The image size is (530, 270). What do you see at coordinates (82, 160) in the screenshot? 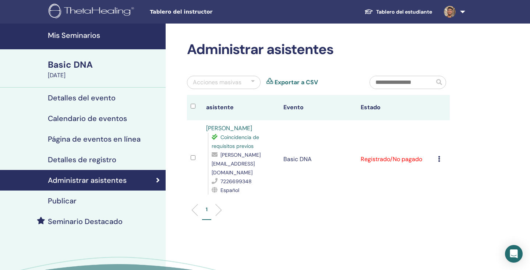
I see `h4: Detalles de registro` at bounding box center [82, 160].